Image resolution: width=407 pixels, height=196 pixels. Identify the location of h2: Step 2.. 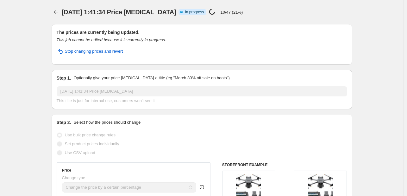
(64, 122).